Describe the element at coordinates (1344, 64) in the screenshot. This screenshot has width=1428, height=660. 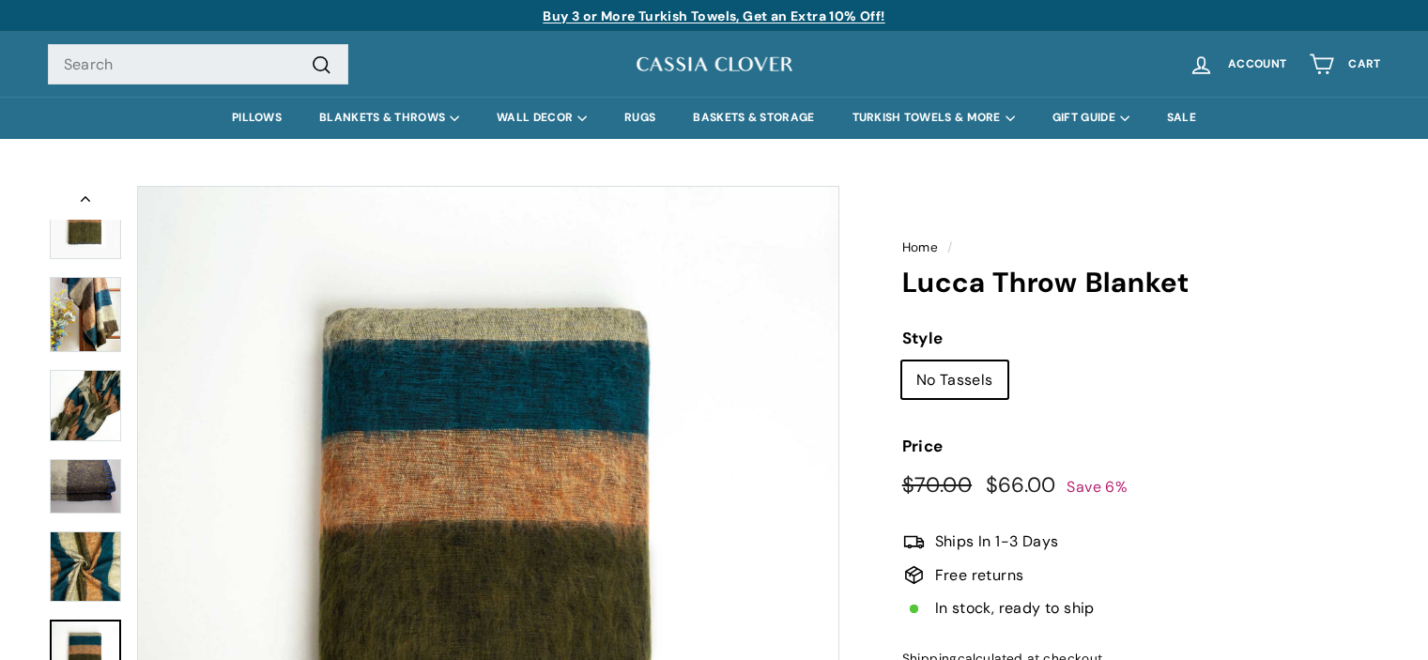
I see `a: Cart` at that location.